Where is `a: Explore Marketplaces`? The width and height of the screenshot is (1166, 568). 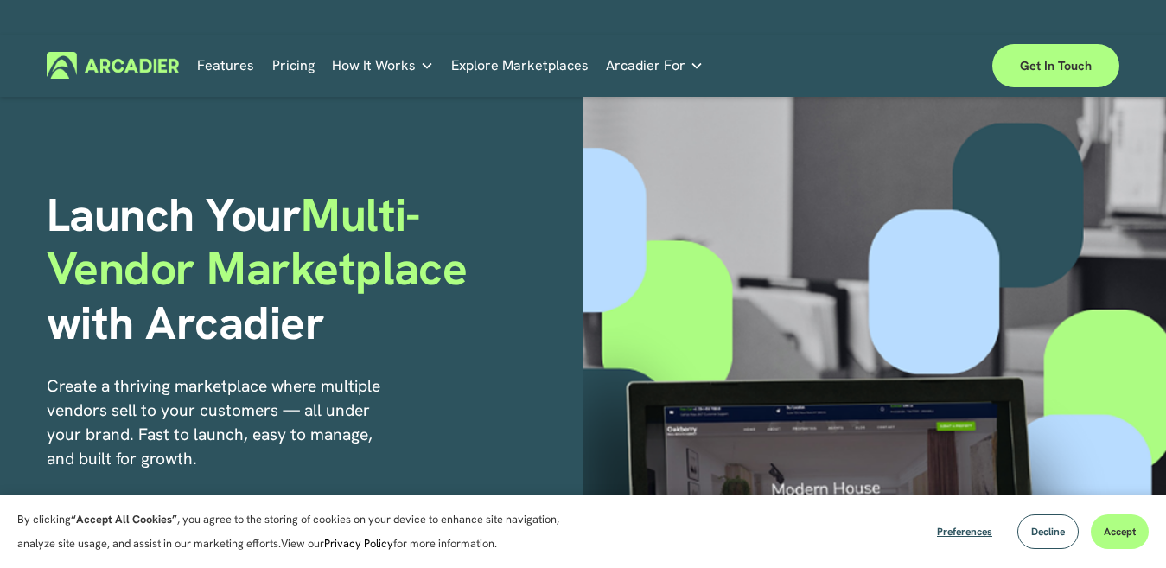
a: Explore Marketplaces is located at coordinates (519, 65).